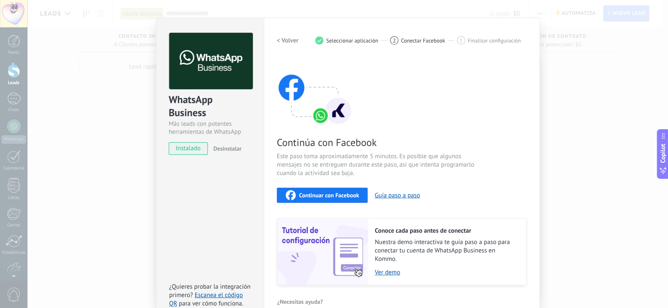 This screenshot has width=668, height=308. What do you see at coordinates (300, 302) in the screenshot?
I see `span: ¿Necesitas ayuda?` at bounding box center [300, 302].